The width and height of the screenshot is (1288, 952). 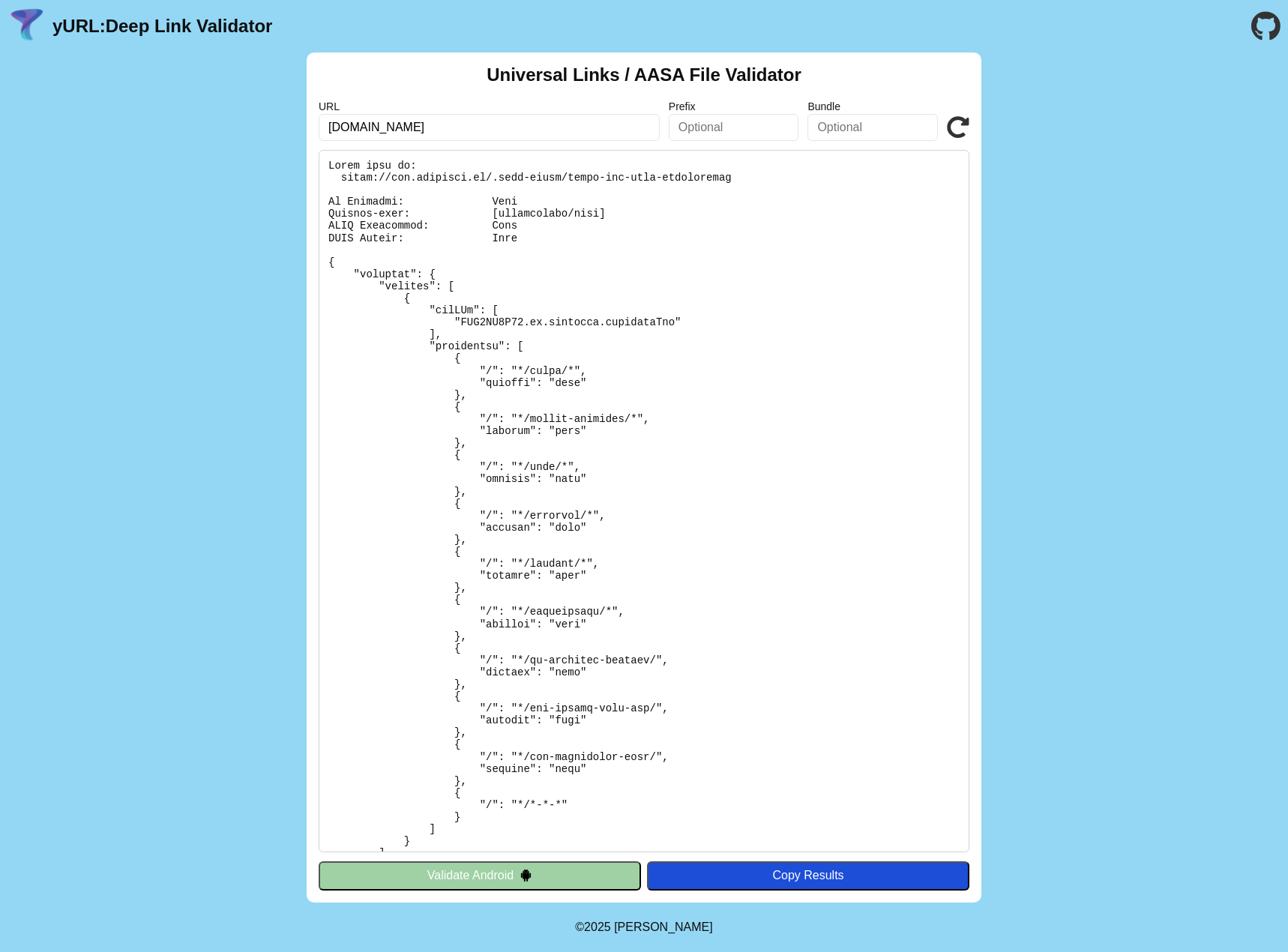 What do you see at coordinates (644, 75) in the screenshot?
I see `h2: Universal Links / AASA File Validator` at bounding box center [644, 75].